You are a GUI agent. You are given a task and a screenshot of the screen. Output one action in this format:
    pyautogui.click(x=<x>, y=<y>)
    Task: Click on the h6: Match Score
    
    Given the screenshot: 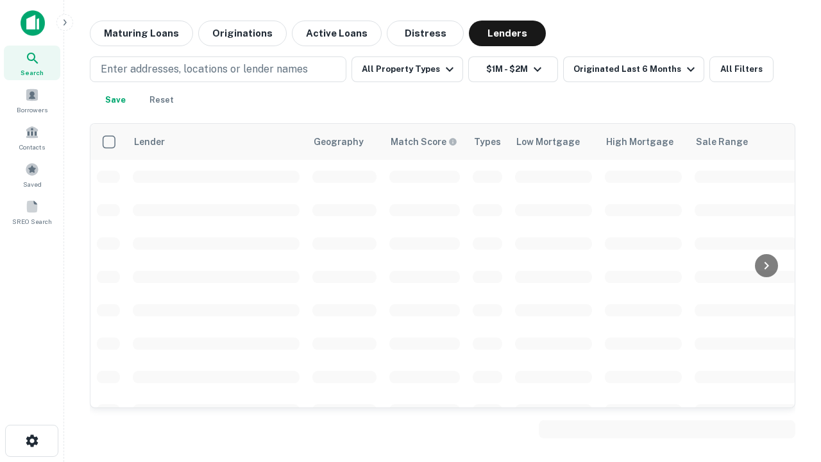 What is the action you would take?
    pyautogui.click(x=423, y=142)
    